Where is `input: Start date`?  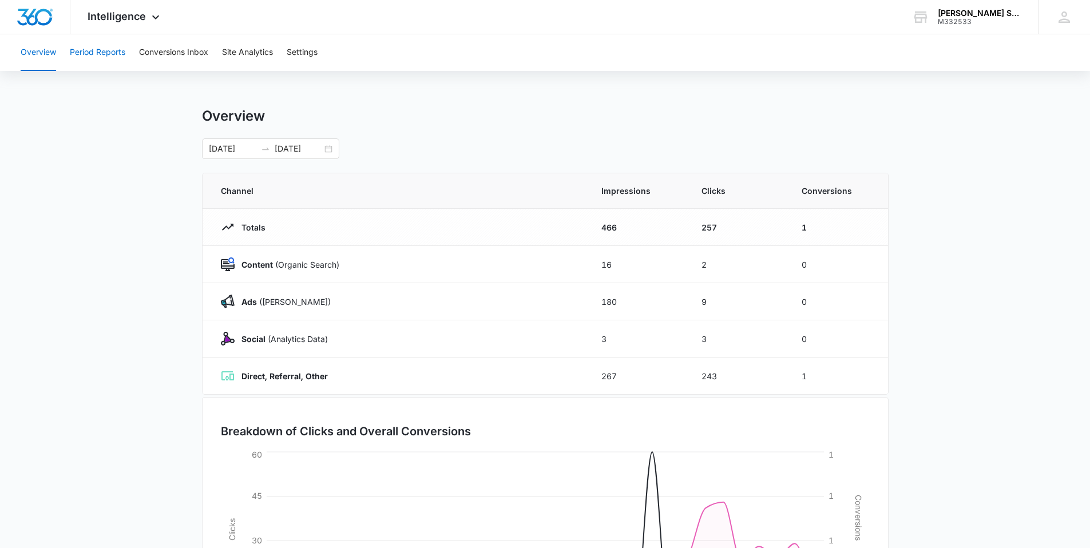
input: Start date is located at coordinates (232, 149).